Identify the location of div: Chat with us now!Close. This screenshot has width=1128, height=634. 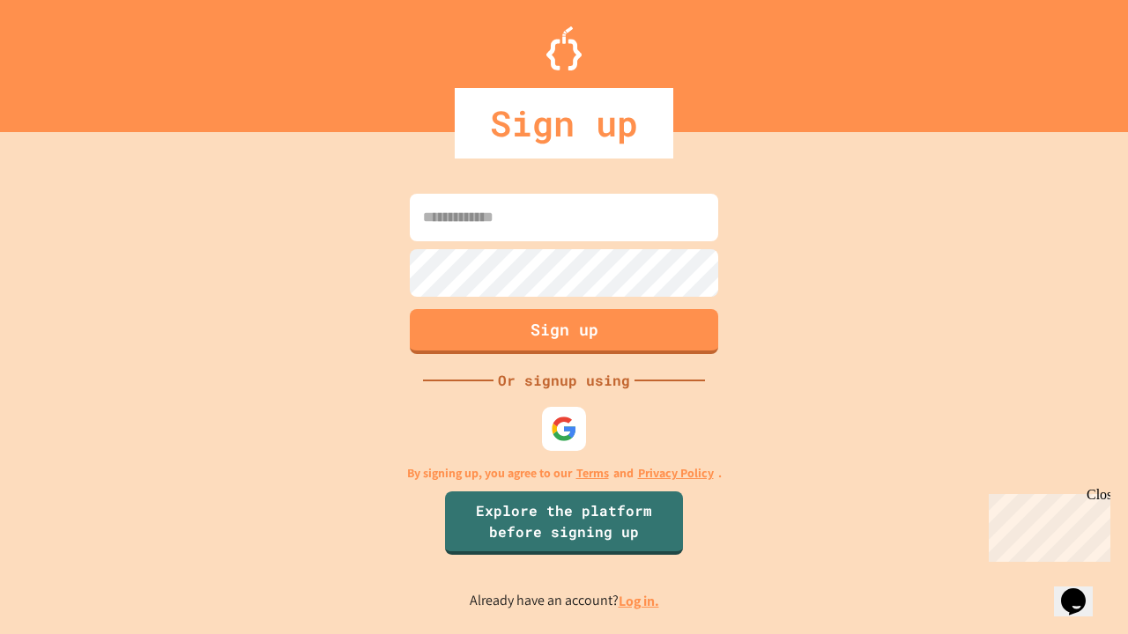
(64, 59).